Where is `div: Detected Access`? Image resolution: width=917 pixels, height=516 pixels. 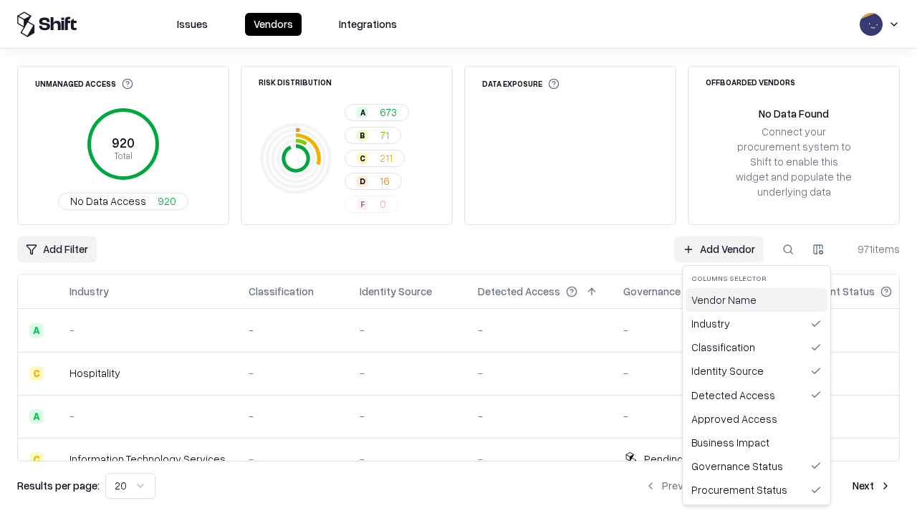
div: Detected Access is located at coordinates (757, 395).